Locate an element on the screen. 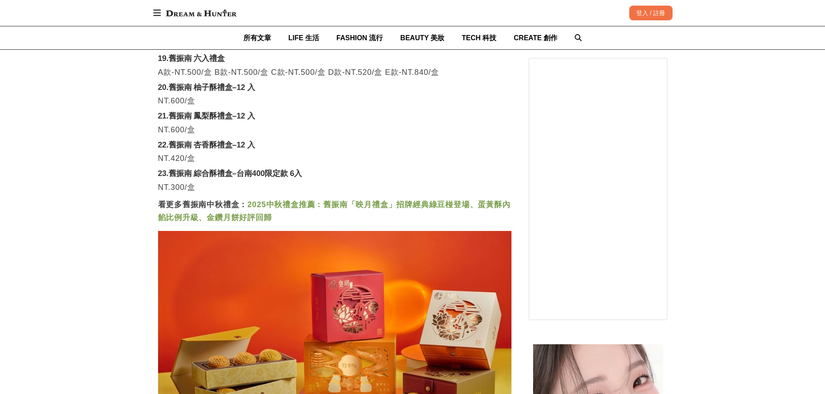 Image resolution: width=825 pixels, height=394 pixels. a: CREATE 創作 is located at coordinates (535, 38).